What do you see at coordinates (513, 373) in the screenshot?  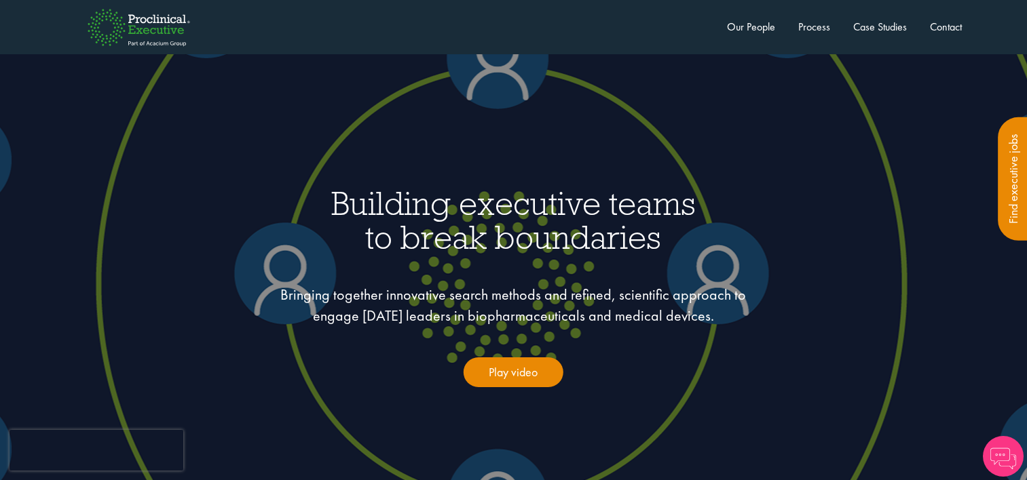 I see `a: Play video` at bounding box center [513, 373].